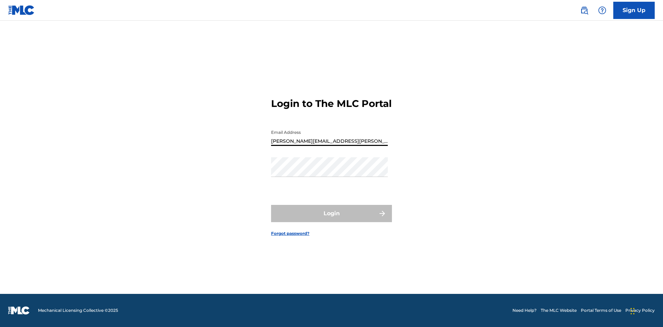 Image resolution: width=663 pixels, height=327 pixels. I want to click on div: Help, so click(602, 10).